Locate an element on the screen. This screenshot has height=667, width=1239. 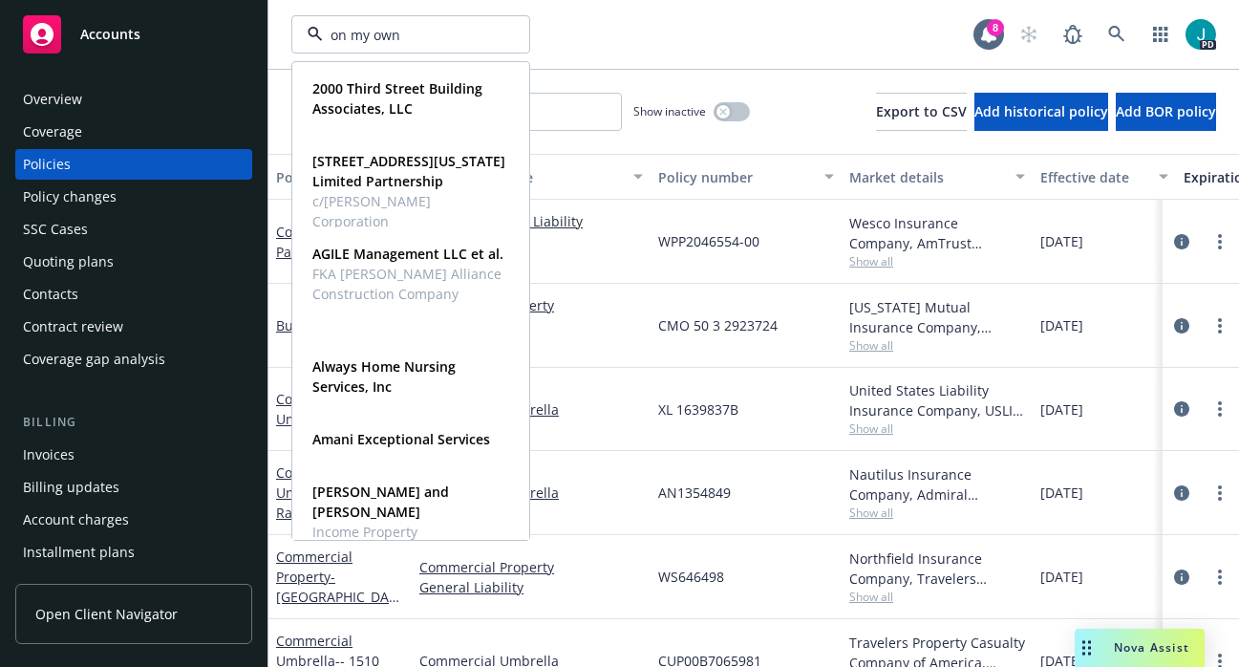
span: Accounts is located at coordinates (110, 34).